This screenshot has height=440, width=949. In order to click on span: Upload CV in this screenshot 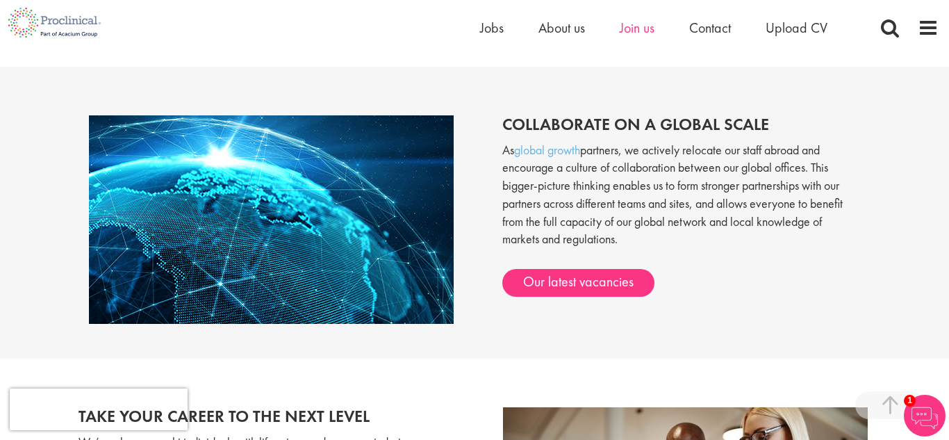, I will do `click(796, 28)`.